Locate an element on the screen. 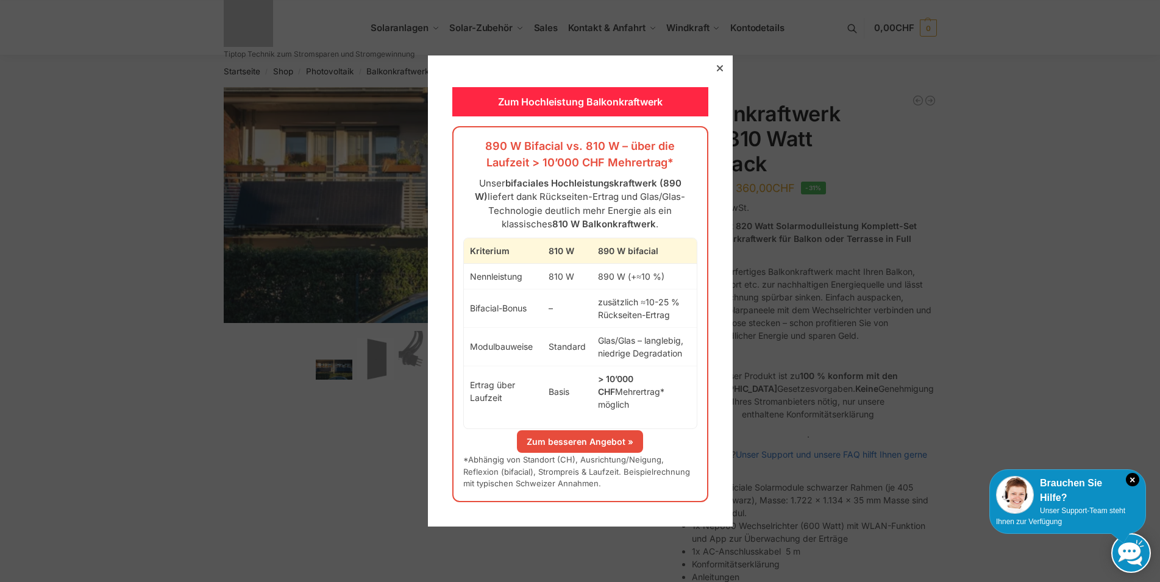 This screenshot has width=1160, height=582. td: Nennleistung is located at coordinates (504, 276).